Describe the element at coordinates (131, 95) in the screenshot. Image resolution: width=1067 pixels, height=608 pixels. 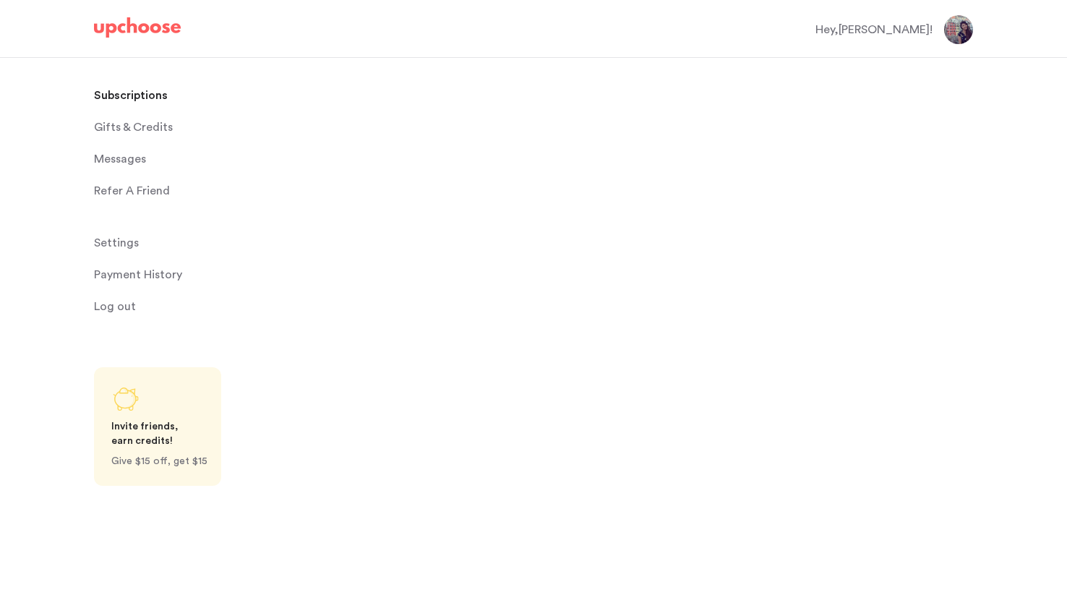
I see `p: Subscriptions` at that location.